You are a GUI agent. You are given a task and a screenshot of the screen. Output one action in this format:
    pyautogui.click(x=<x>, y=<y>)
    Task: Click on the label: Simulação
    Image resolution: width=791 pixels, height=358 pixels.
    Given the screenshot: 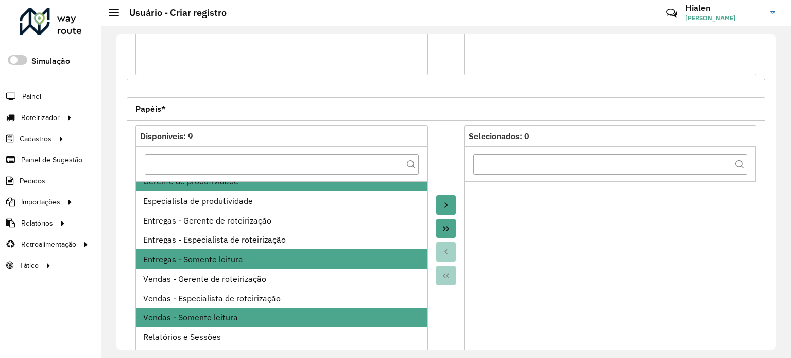 What is the action you would take?
    pyautogui.click(x=50, y=61)
    